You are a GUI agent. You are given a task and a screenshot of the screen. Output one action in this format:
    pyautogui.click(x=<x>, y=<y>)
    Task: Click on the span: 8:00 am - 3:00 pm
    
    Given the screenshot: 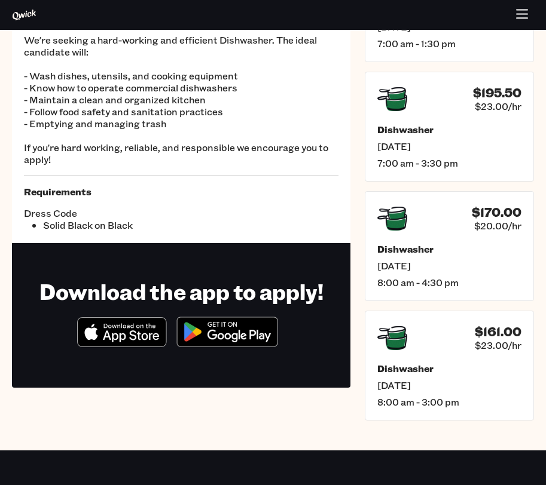 What is the action you would take?
    pyautogui.click(x=449, y=402)
    